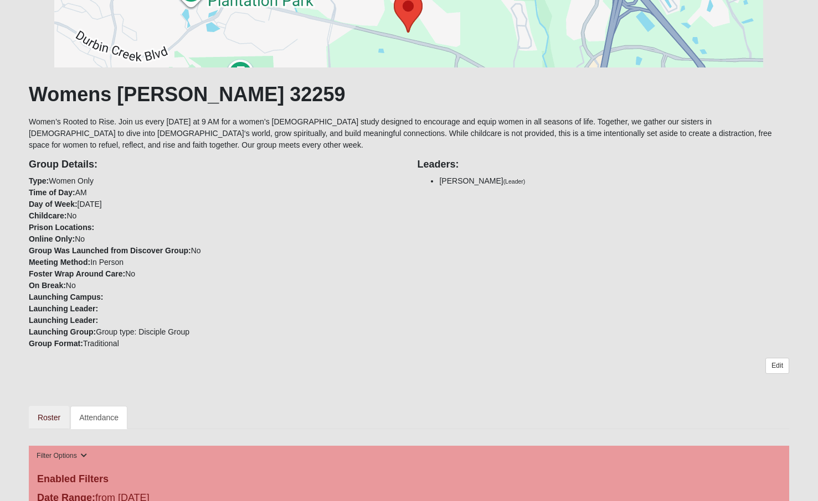 The width and height of the screenshot is (818, 501). What do you see at coordinates (215, 165) in the screenshot?
I see `h4: Group Details:` at bounding box center [215, 165].